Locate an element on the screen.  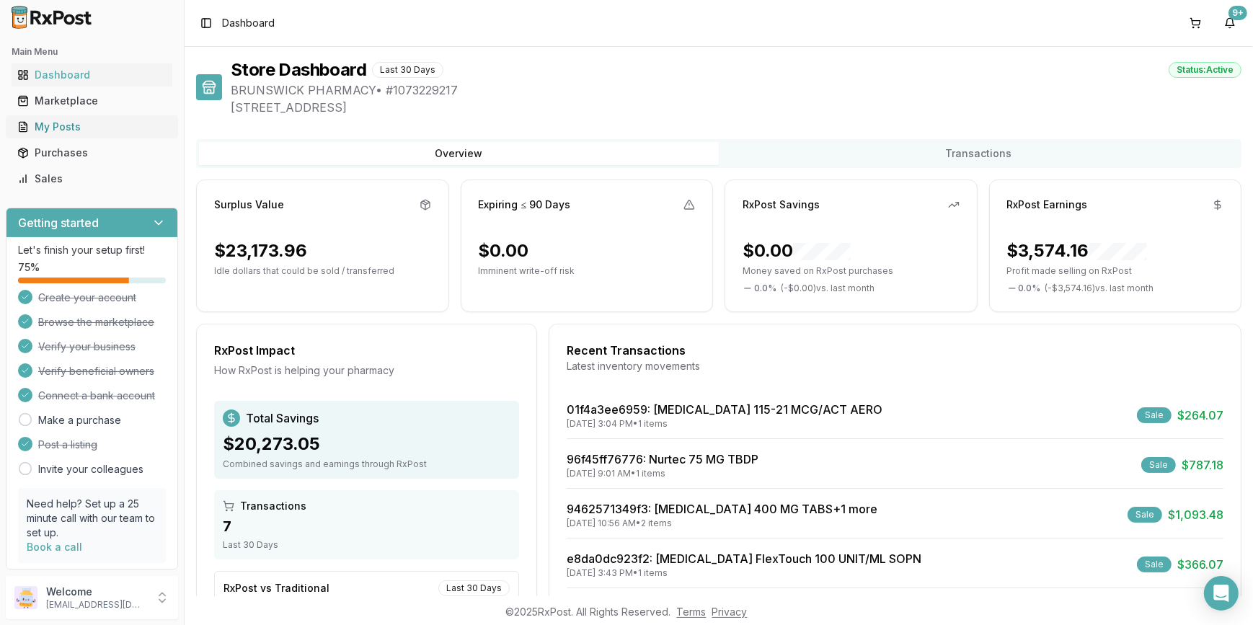
span: BRUNSWICK PHARMACY • # 1073229217 is located at coordinates (736, 90).